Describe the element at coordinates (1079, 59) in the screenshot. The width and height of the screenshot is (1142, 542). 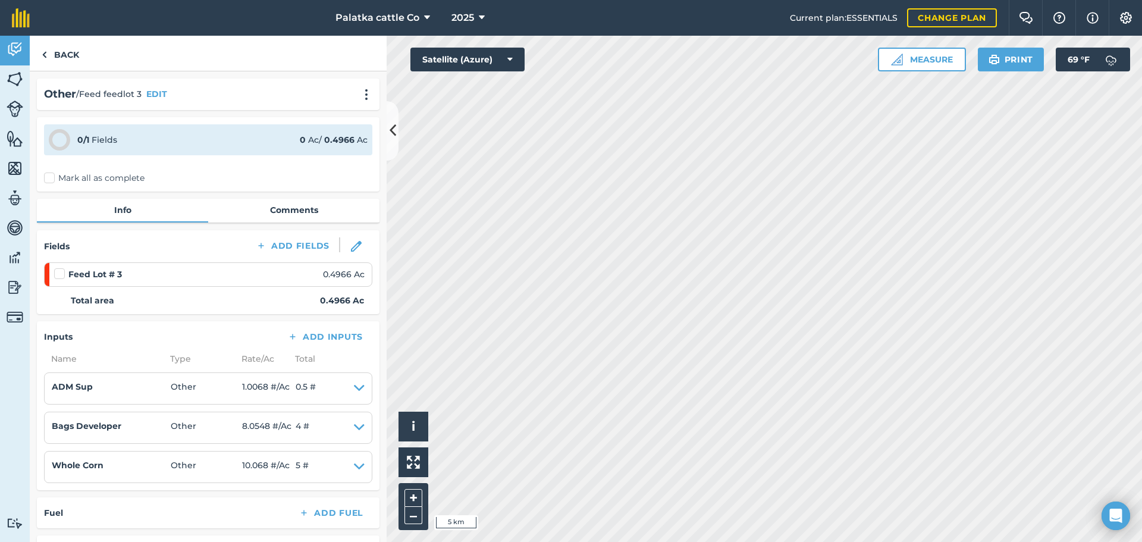
I see `span: 69 ° F` at that location.